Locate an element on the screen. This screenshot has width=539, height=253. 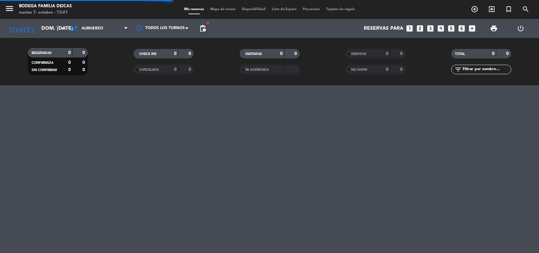
span: CONFIRMADA is located at coordinates (42, 63).